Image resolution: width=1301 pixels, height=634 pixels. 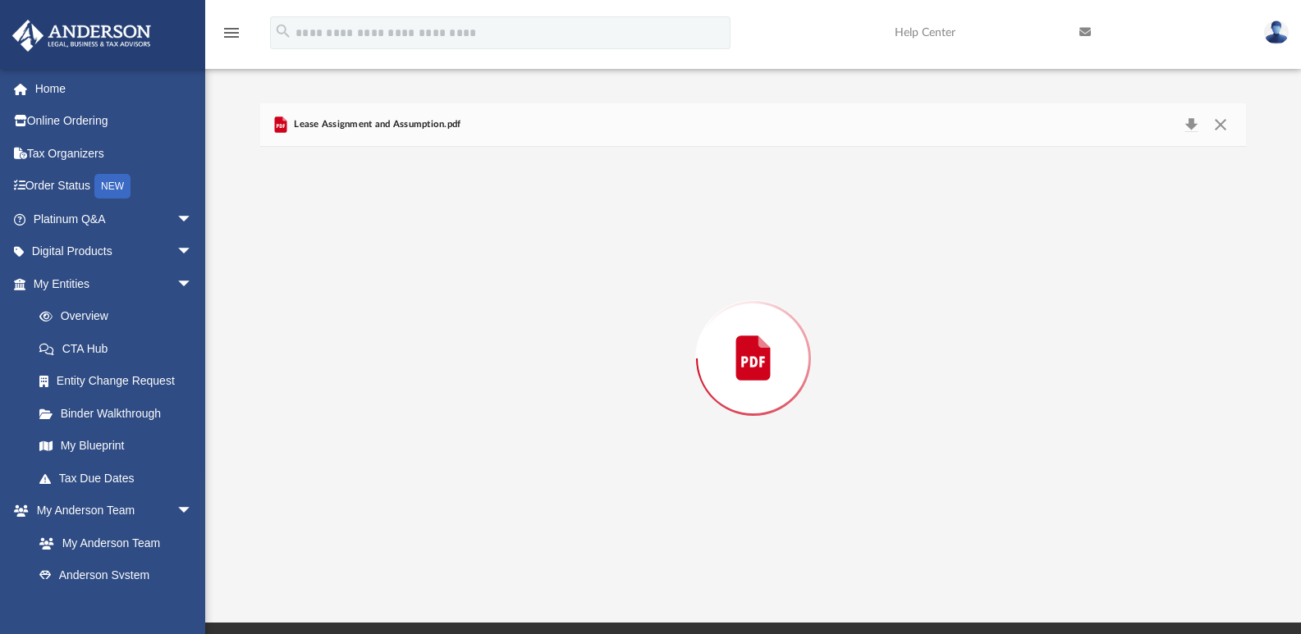 What do you see at coordinates (116, 576) in the screenshot?
I see `a: Anderson System` at bounding box center [116, 576].